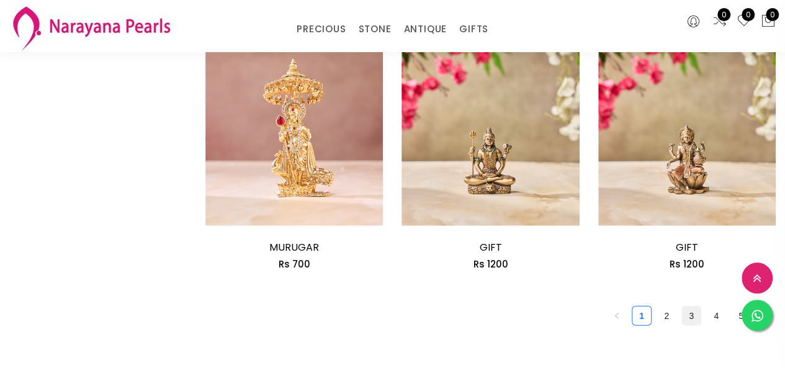 The width and height of the screenshot is (785, 368). I want to click on button: left, so click(617, 316).